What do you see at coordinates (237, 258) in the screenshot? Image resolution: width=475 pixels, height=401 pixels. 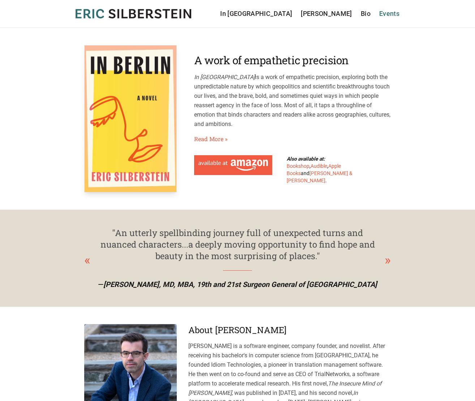 I see `div: 1 / 4` at bounding box center [237, 258].